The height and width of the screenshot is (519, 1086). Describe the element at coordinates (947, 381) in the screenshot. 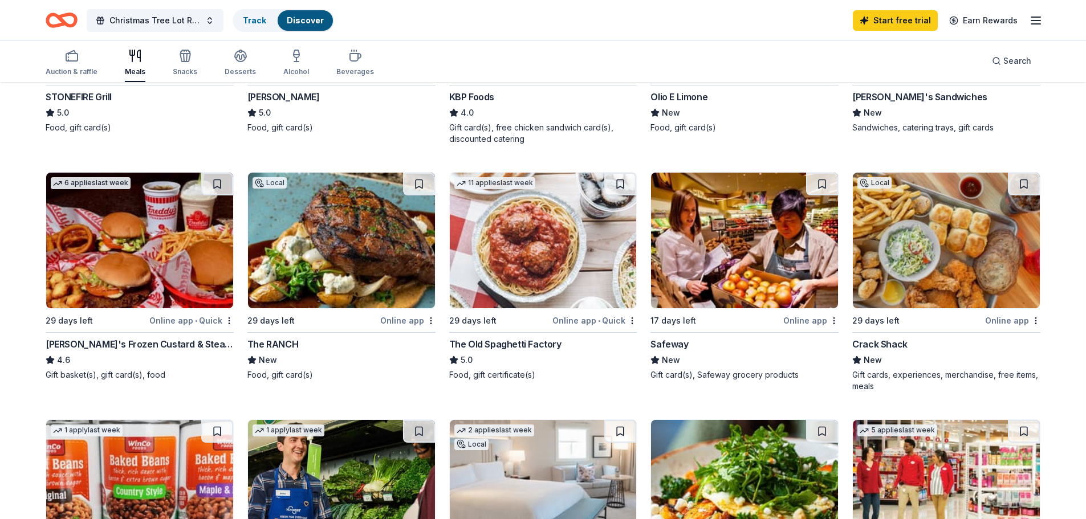

I see `div: Gift cards, experiences, merchandise, free items, meals` at that location.